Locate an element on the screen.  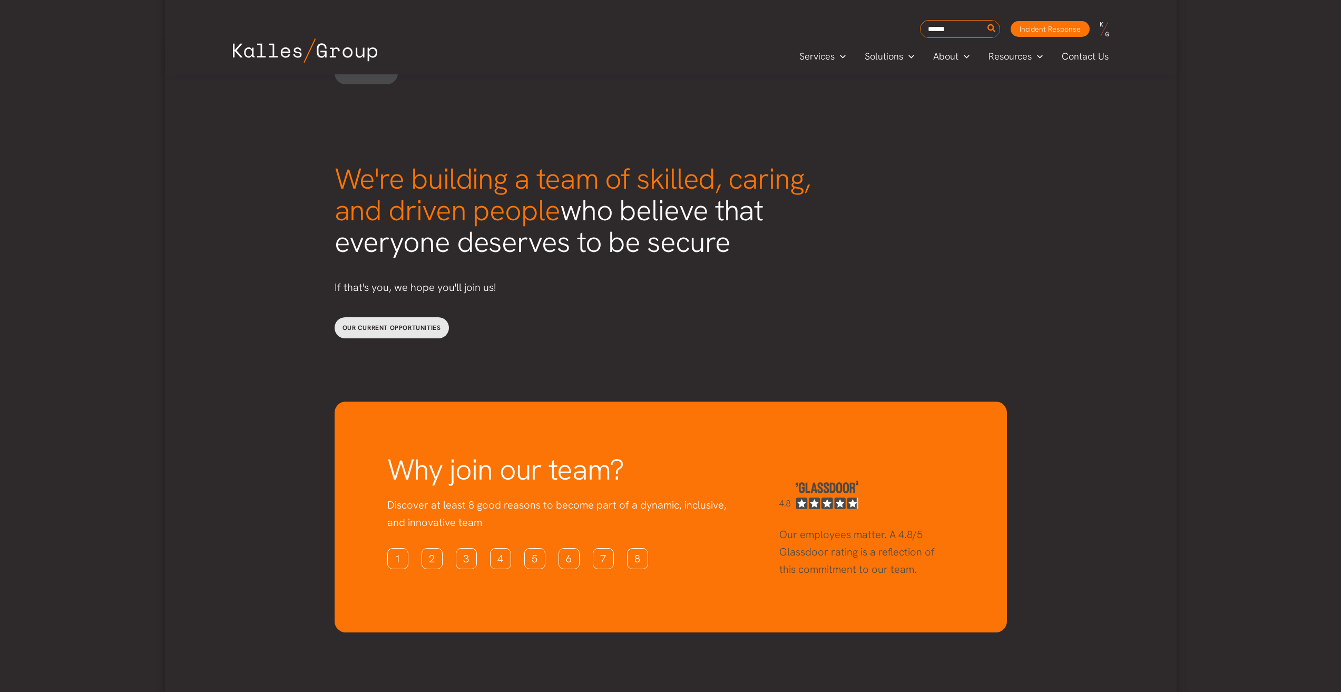
img: Kalles Group is located at coordinates (305, 51).